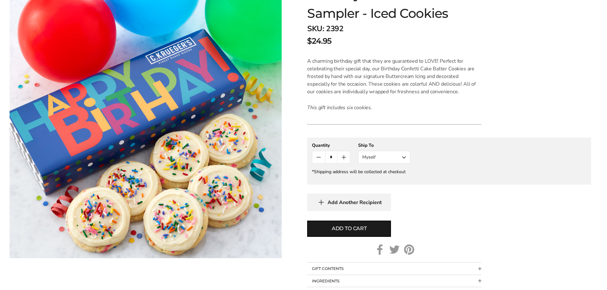 This screenshot has width=607, height=290. I want to click on button: Count plus, so click(343, 157).